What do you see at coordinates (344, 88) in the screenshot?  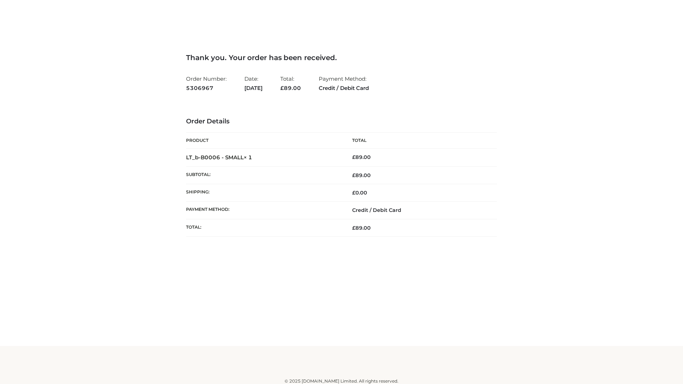 I see `strong: Credit / Debit Card` at bounding box center [344, 88].